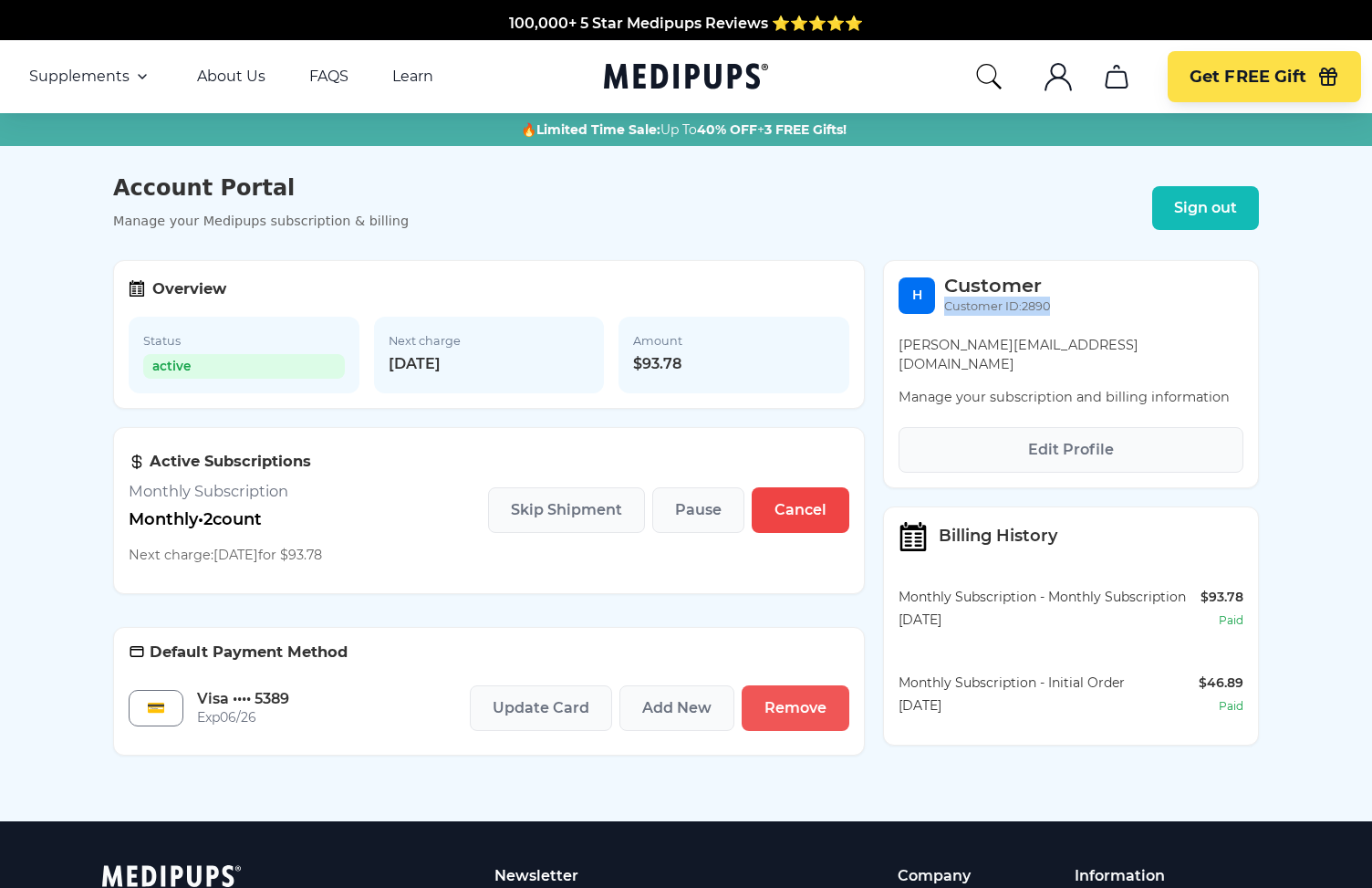 The image size is (1372, 888). What do you see at coordinates (1205, 208) in the screenshot?
I see `button: Sign out` at bounding box center [1205, 208].